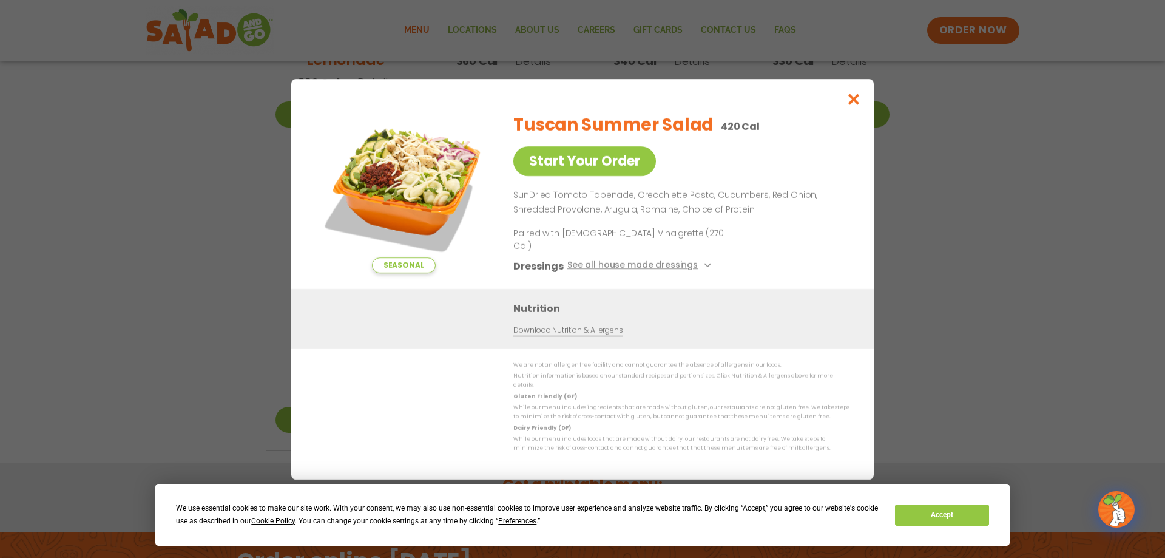 The height and width of the screenshot is (558, 1165). What do you see at coordinates (854, 99) in the screenshot?
I see `button: Close modal` at bounding box center [854, 99].